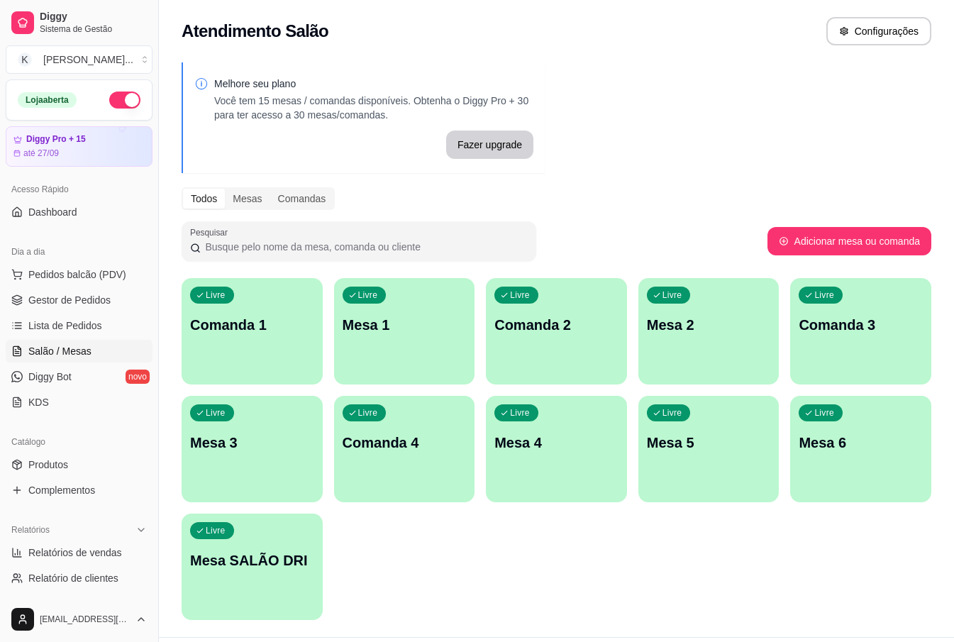 The height and width of the screenshot is (642, 954). Describe the element at coordinates (708, 442) in the screenshot. I see `p: Mesa 5` at that location.